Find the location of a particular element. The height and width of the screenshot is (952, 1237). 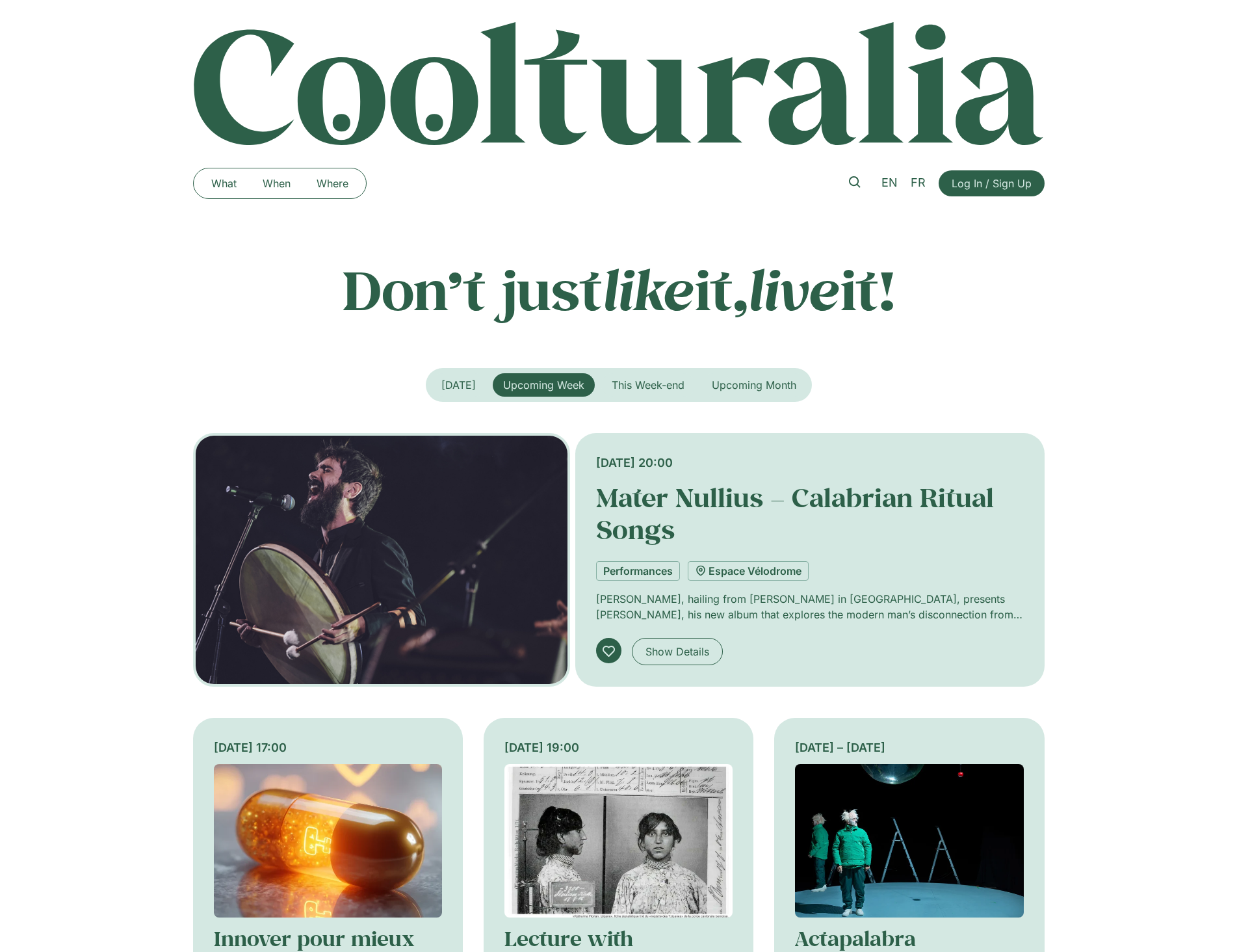

a: Show Details is located at coordinates (677, 651).